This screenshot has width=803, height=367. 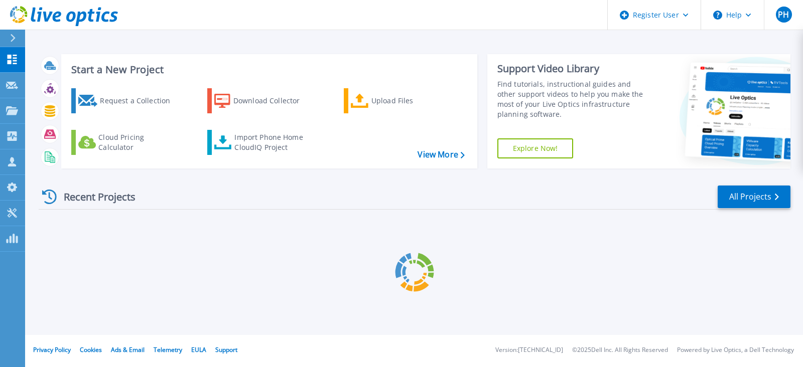 What do you see at coordinates (199, 350) in the screenshot?
I see `a: EULA` at bounding box center [199, 350].